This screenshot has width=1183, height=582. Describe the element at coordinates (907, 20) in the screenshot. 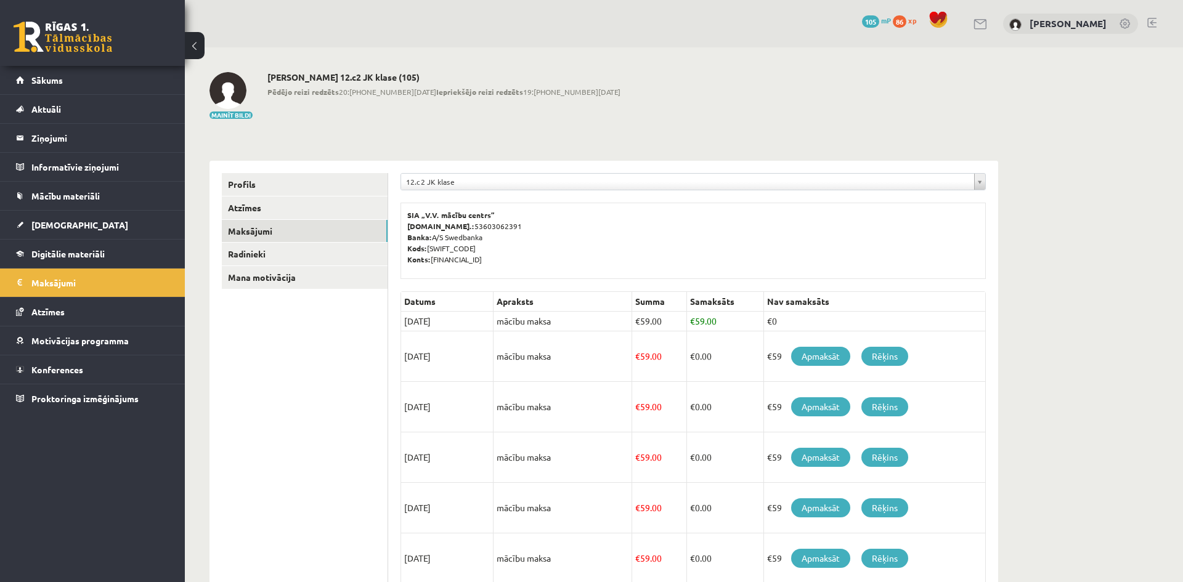

I see `a: 86 xp` at that location.